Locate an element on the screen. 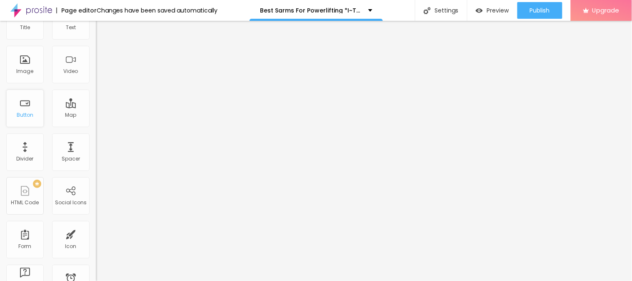  img: view-1.svg is located at coordinates (479, 10).